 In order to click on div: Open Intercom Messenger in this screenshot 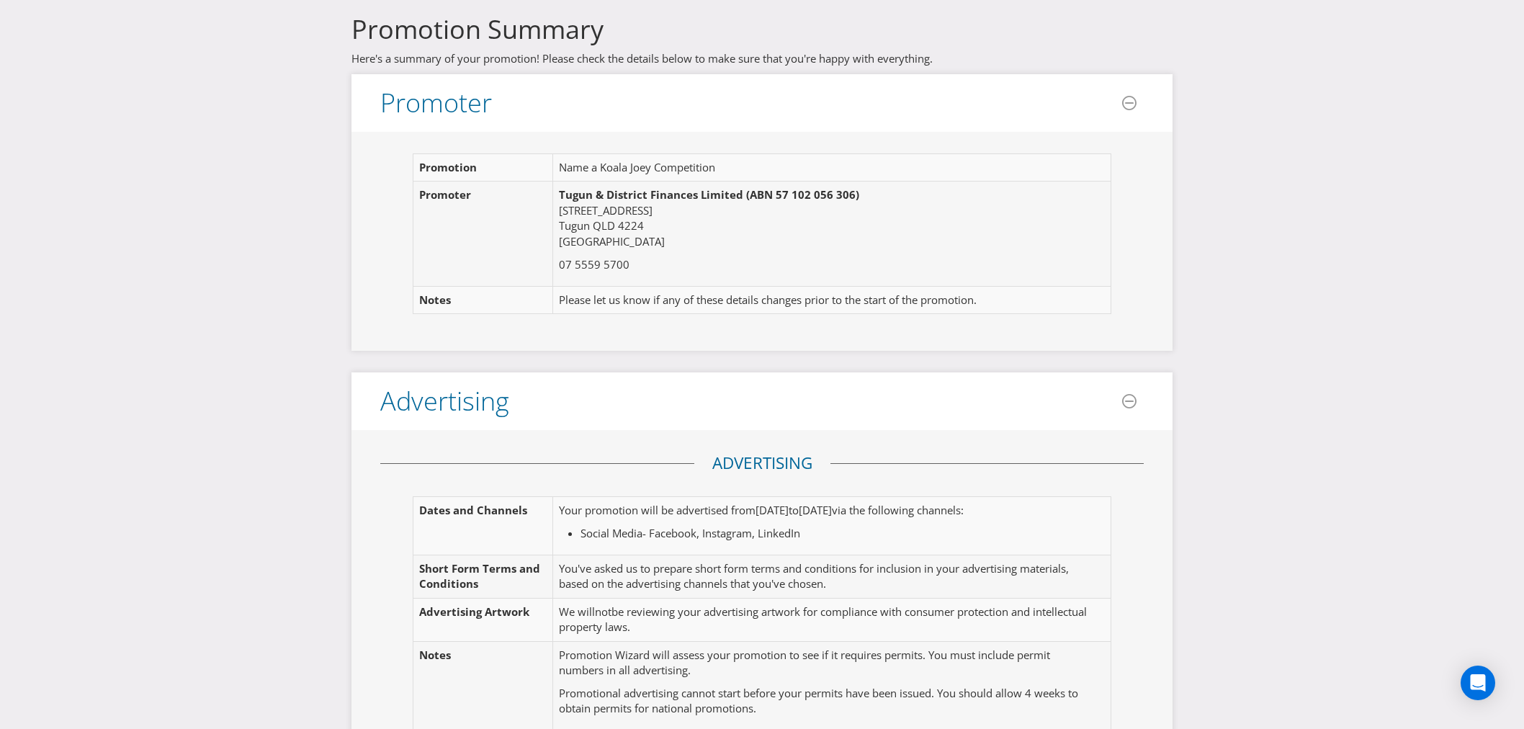, I will do `click(1478, 683)`.